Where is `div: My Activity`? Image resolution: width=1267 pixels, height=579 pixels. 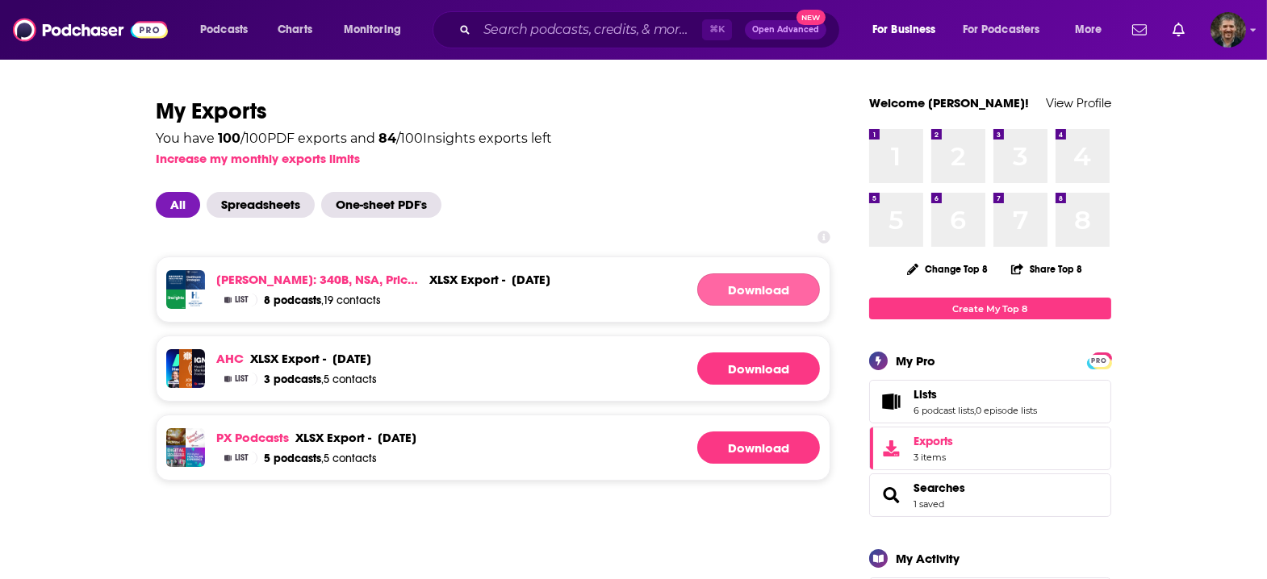 div: My Activity is located at coordinates (927, 558).